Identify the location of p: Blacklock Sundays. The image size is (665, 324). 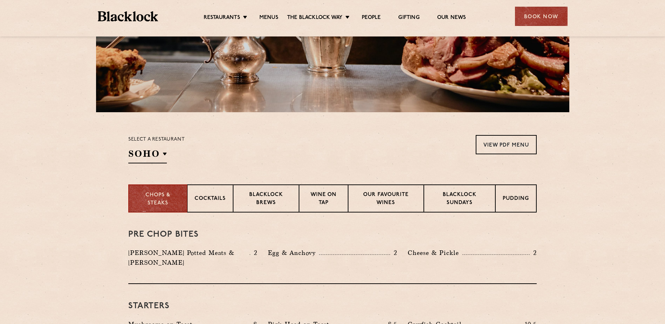
(460, 199).